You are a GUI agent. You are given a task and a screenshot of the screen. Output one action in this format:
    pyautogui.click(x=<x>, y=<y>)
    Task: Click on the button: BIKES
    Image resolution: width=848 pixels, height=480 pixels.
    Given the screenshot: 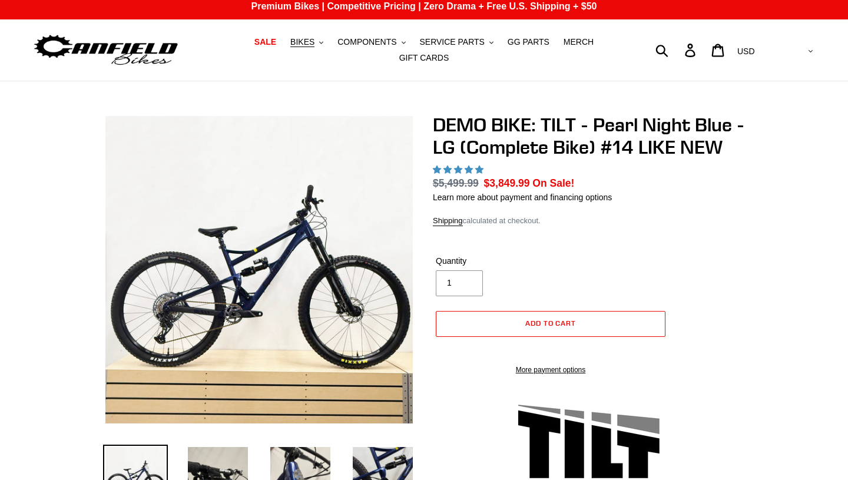 What is the action you would take?
    pyautogui.click(x=307, y=42)
    